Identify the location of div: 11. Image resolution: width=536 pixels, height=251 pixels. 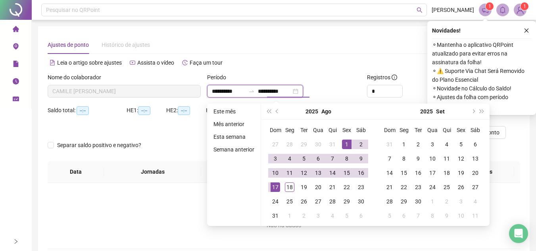
(290, 173).